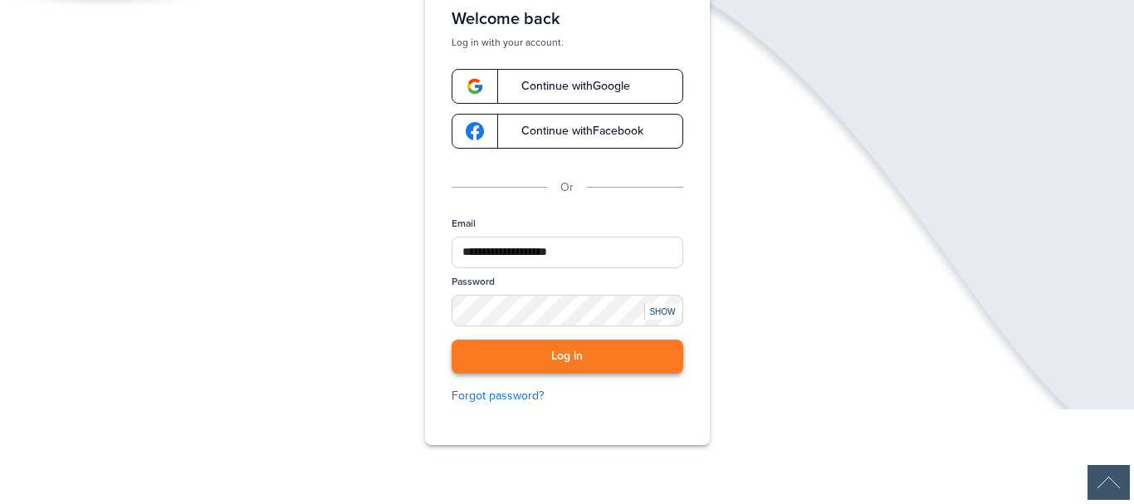 The width and height of the screenshot is (1134, 504). What do you see at coordinates (1108, 482) in the screenshot?
I see `div: Scroll Back to Top` at bounding box center [1108, 482].